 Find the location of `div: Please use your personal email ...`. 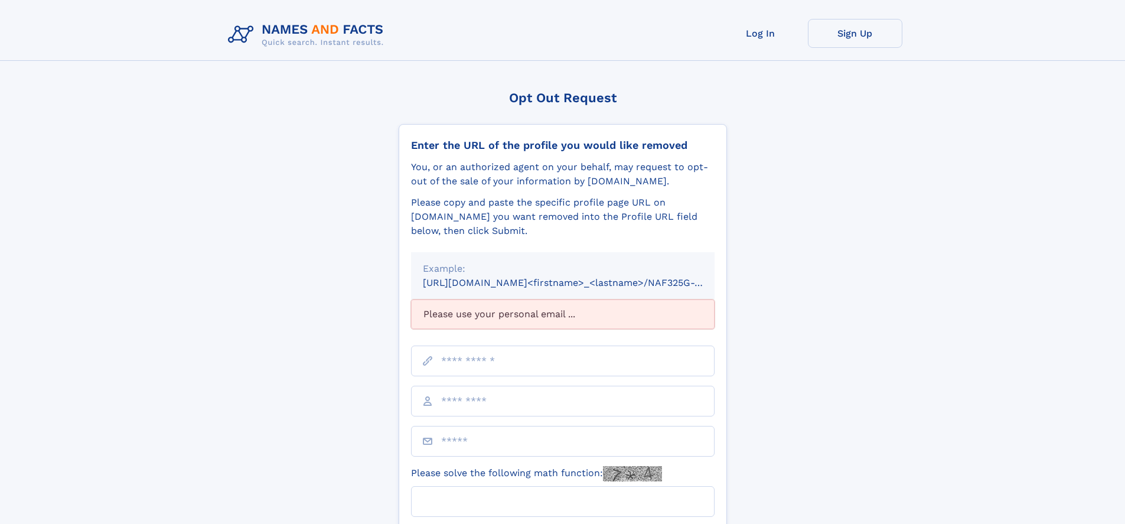

div: Please use your personal email ... is located at coordinates (563, 314).